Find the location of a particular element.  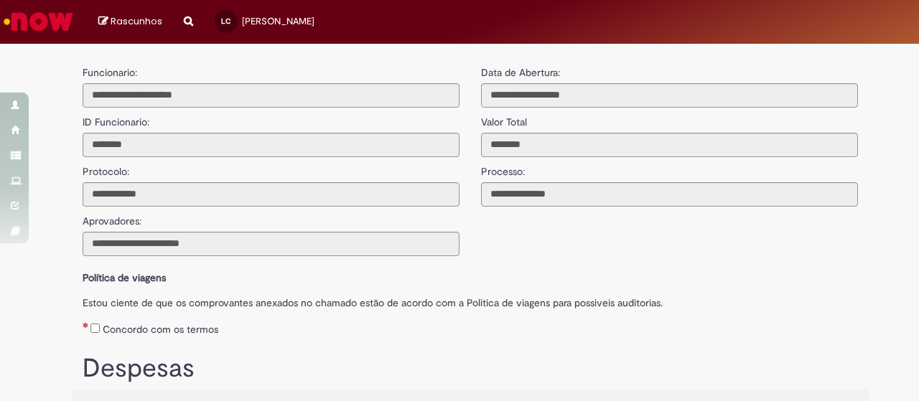

a: Rascunhos is located at coordinates (130, 22).